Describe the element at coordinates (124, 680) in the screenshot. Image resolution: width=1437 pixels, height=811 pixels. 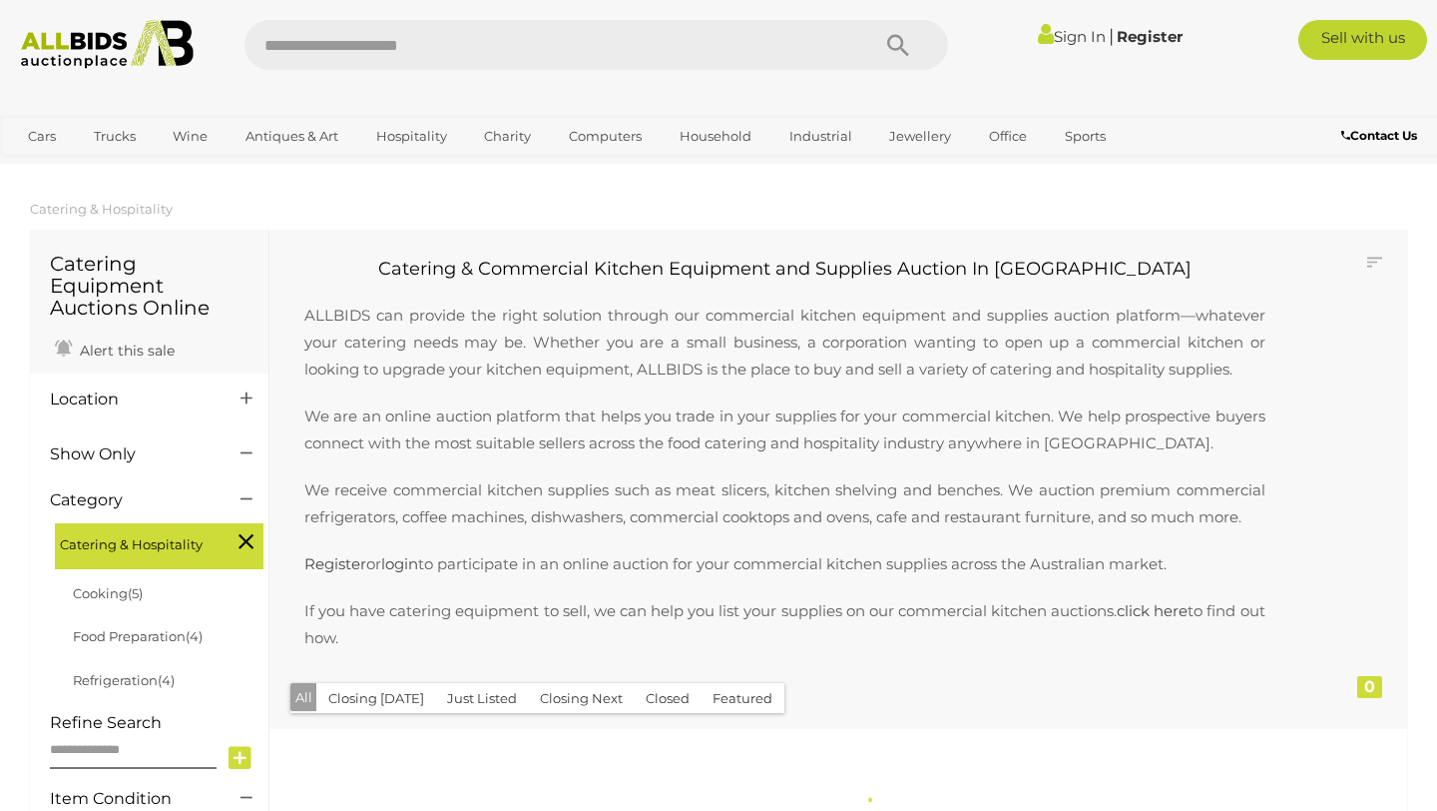
I see `a: Refrigeration(4)` at that location.